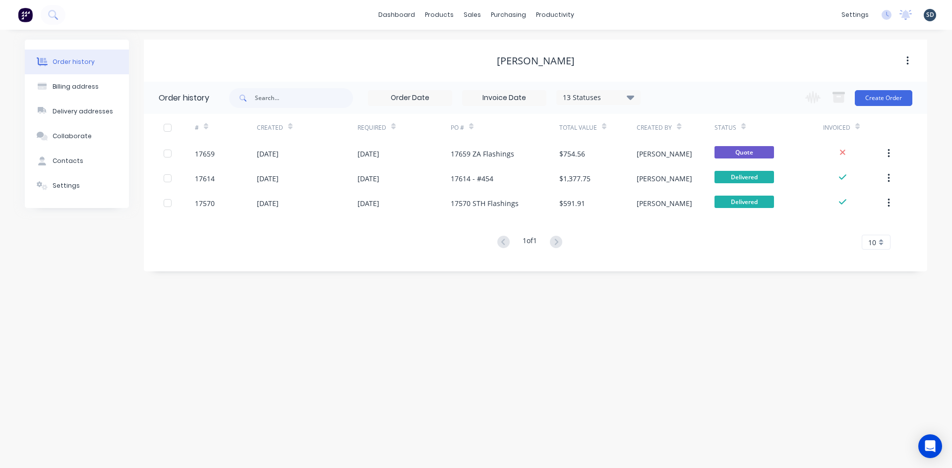 The height and width of the screenshot is (468, 952). Describe the element at coordinates (205, 203) in the screenshot. I see `div: 17570` at that location.